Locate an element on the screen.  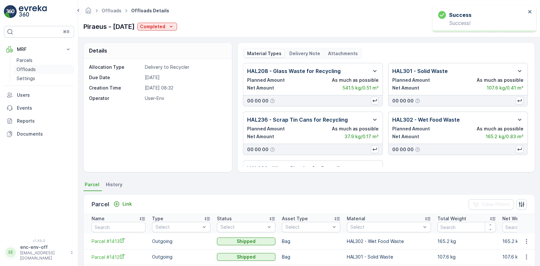
p: Parcel is located at coordinates (100, 205).